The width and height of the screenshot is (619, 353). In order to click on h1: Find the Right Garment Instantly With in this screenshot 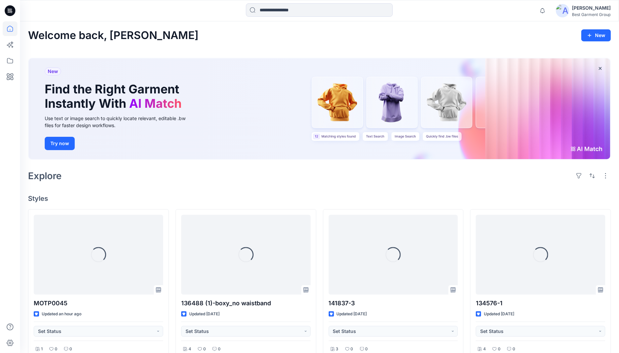, I will do `click(115, 96)`.